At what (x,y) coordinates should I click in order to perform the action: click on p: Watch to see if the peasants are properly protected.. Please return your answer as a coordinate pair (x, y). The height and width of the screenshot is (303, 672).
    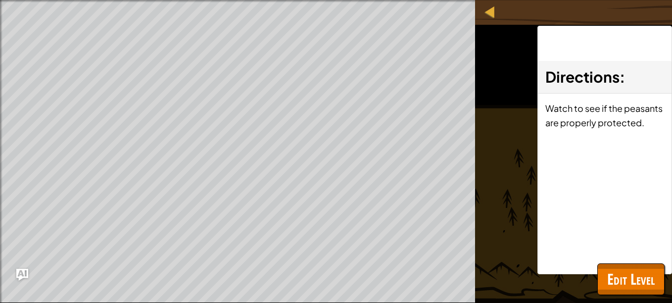
    Looking at the image, I should click on (605, 115).